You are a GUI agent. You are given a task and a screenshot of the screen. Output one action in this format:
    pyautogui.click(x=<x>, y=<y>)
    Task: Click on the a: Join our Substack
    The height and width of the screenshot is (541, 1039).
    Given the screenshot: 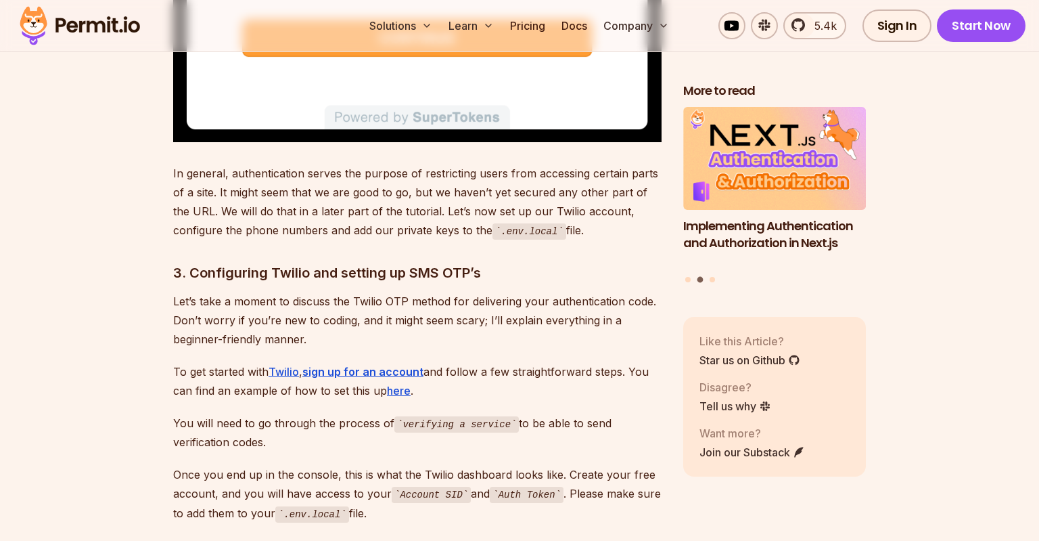 What is the action you would take?
    pyautogui.click(x=752, y=452)
    